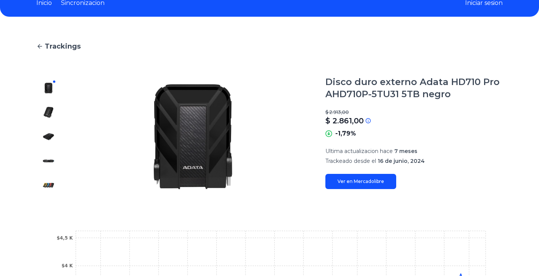  What do you see at coordinates (406, 151) in the screenshot?
I see `span: 7 meses` at bounding box center [406, 151].